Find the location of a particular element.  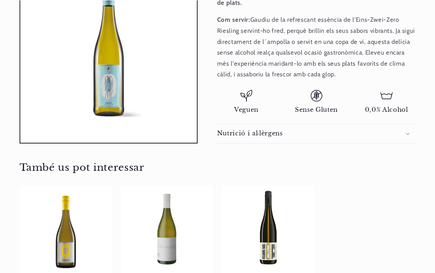

h2: Nutrició i al·lèrgens is located at coordinates (250, 133).